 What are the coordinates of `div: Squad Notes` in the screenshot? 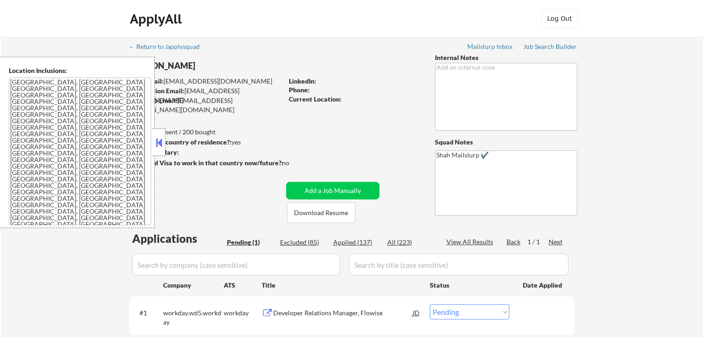 It's located at (506, 142).